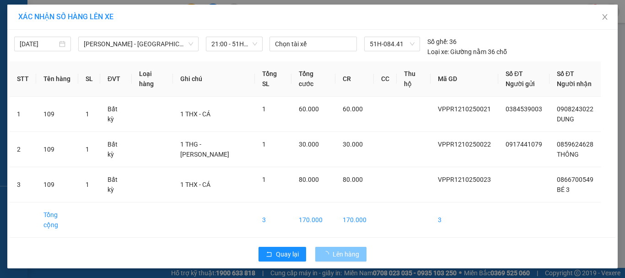  What do you see at coordinates (465, 79) in the screenshot?
I see `th: Mã GD` at bounding box center [465, 79].